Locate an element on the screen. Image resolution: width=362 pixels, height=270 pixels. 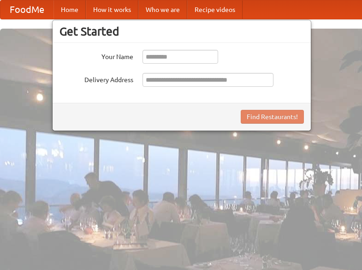
a: How it works is located at coordinates (112, 10).